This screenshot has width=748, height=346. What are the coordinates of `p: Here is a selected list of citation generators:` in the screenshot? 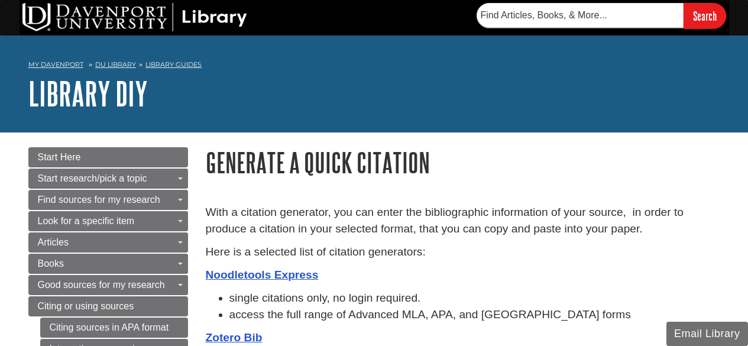 It's located at (463, 252).